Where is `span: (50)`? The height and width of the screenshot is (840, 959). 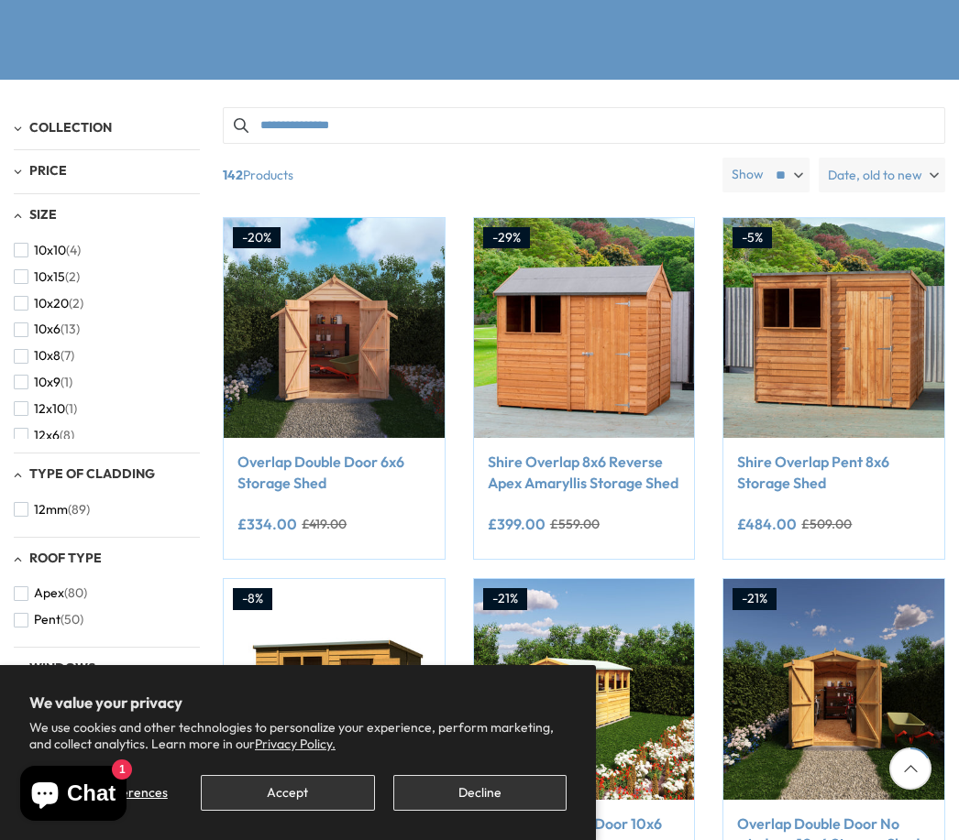
span: (50) is located at coordinates (71, 620).